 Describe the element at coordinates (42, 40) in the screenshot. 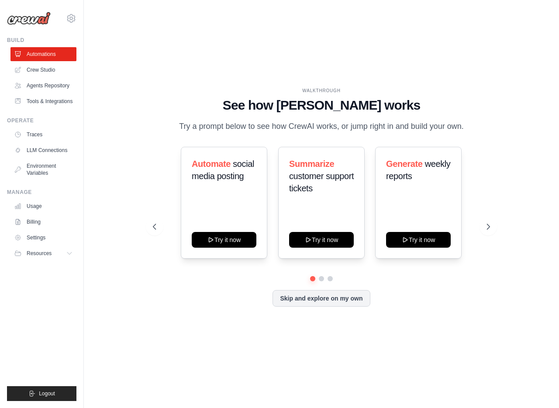

I see `div: Build` at that location.